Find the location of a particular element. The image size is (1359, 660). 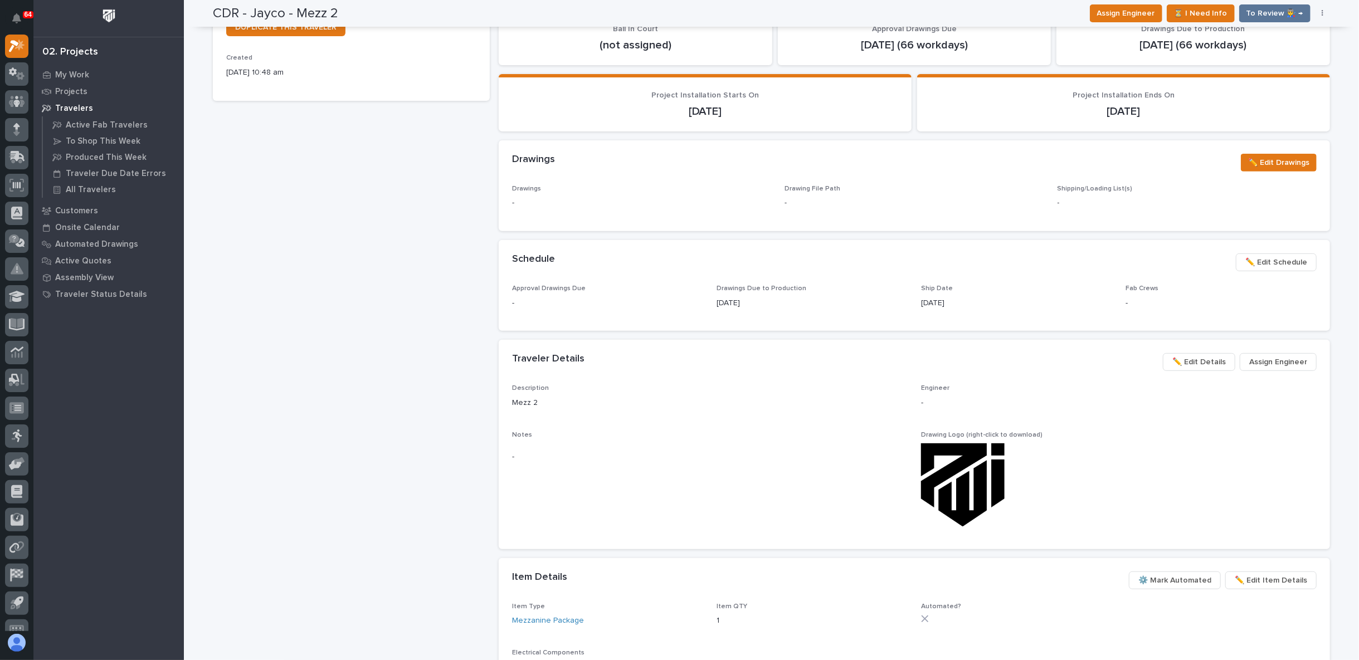

a: Traveler Status Details is located at coordinates (109, 294).